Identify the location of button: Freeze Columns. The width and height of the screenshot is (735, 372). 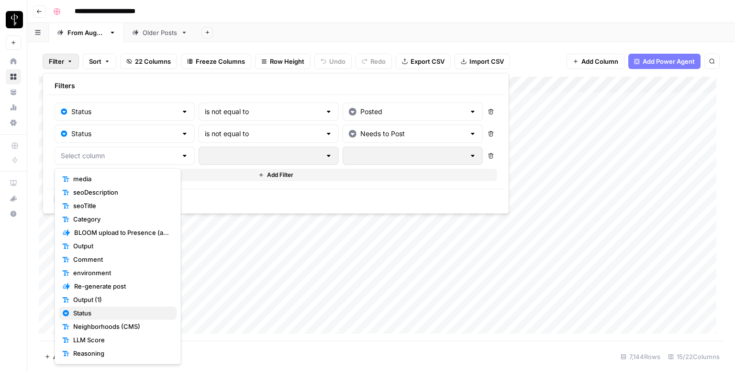
(216, 61).